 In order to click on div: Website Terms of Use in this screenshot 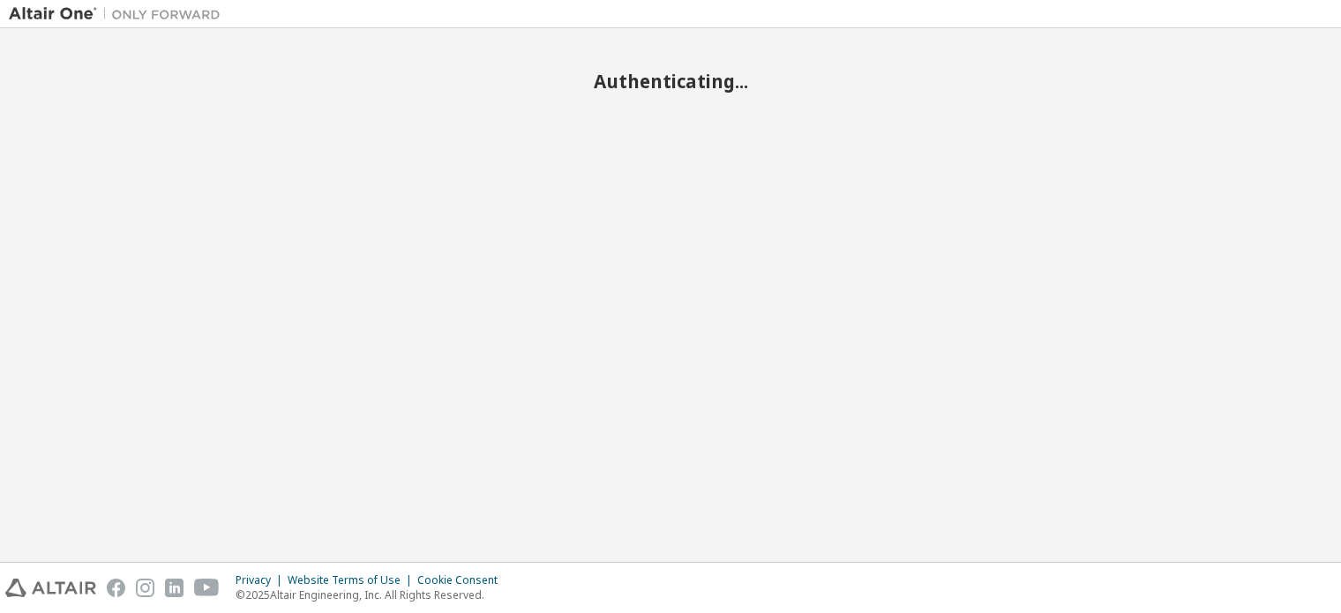, I will do `click(352, 581)`.